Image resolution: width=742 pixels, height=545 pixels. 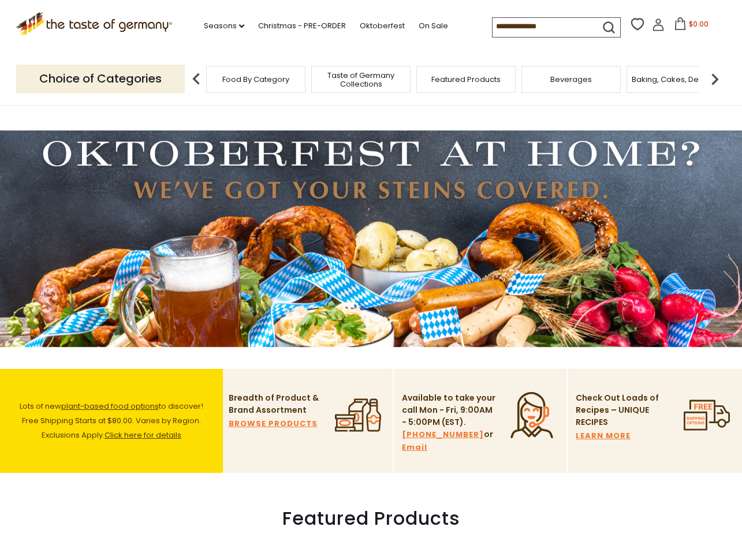 I want to click on a: On Sale, so click(x=433, y=26).